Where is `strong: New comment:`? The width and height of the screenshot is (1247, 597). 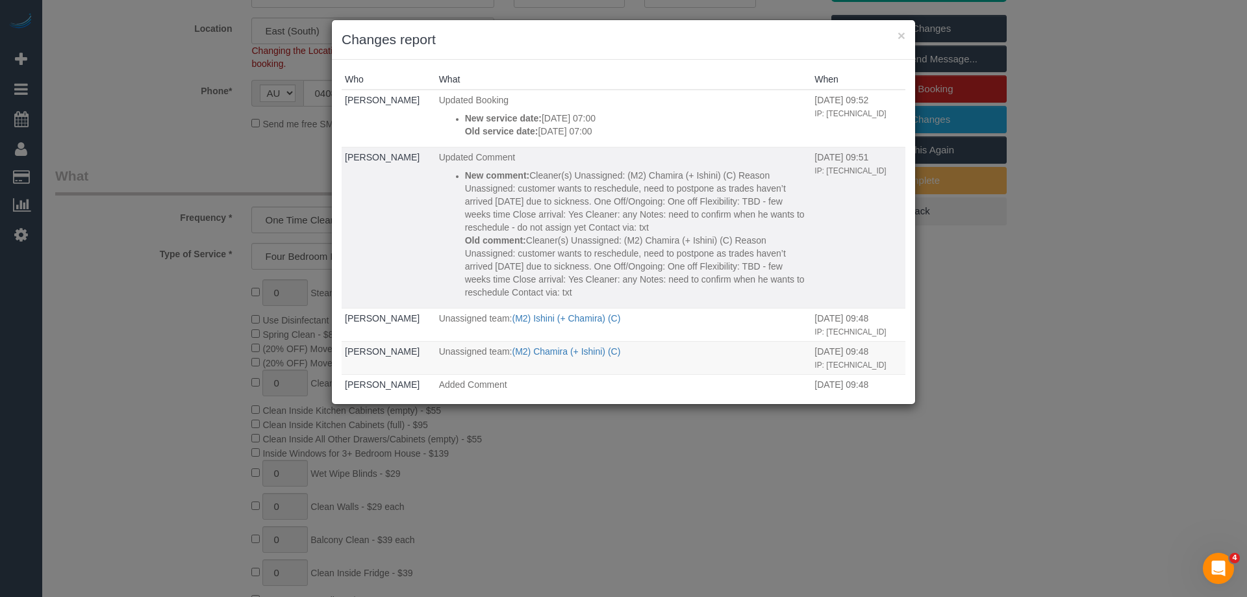 strong: New comment: is located at coordinates (497, 175).